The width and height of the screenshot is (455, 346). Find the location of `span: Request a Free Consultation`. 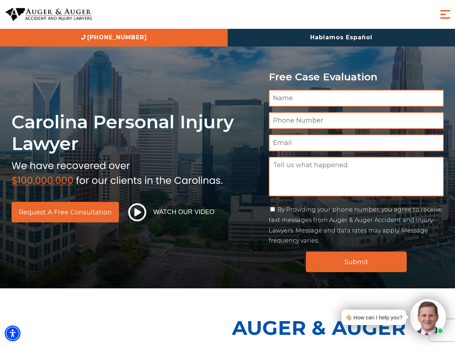

span: Request a Free Consultation is located at coordinates (65, 212).